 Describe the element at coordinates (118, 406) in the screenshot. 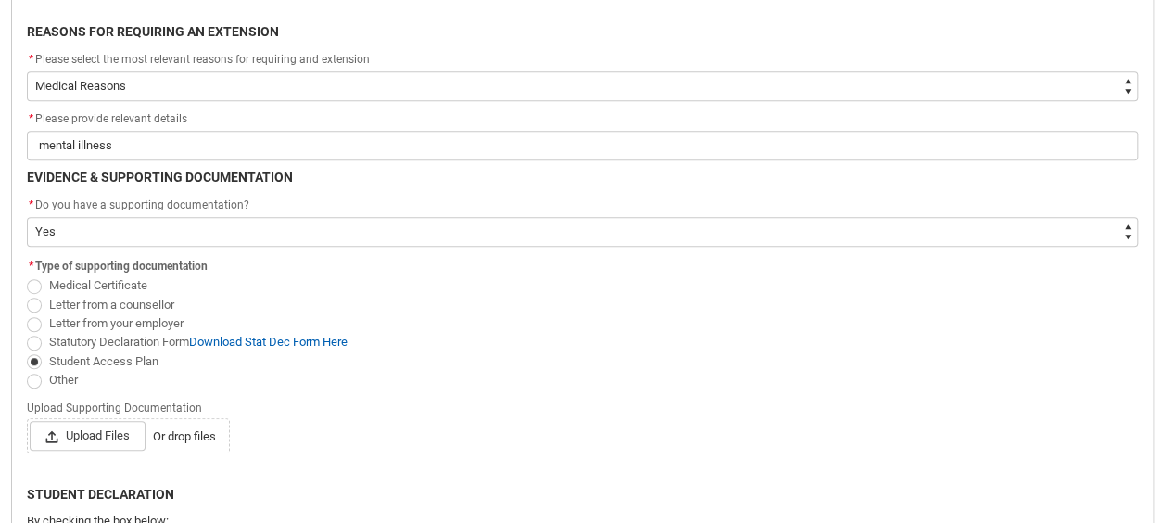

I see `span: Upload Supporting Documentation` at that location.